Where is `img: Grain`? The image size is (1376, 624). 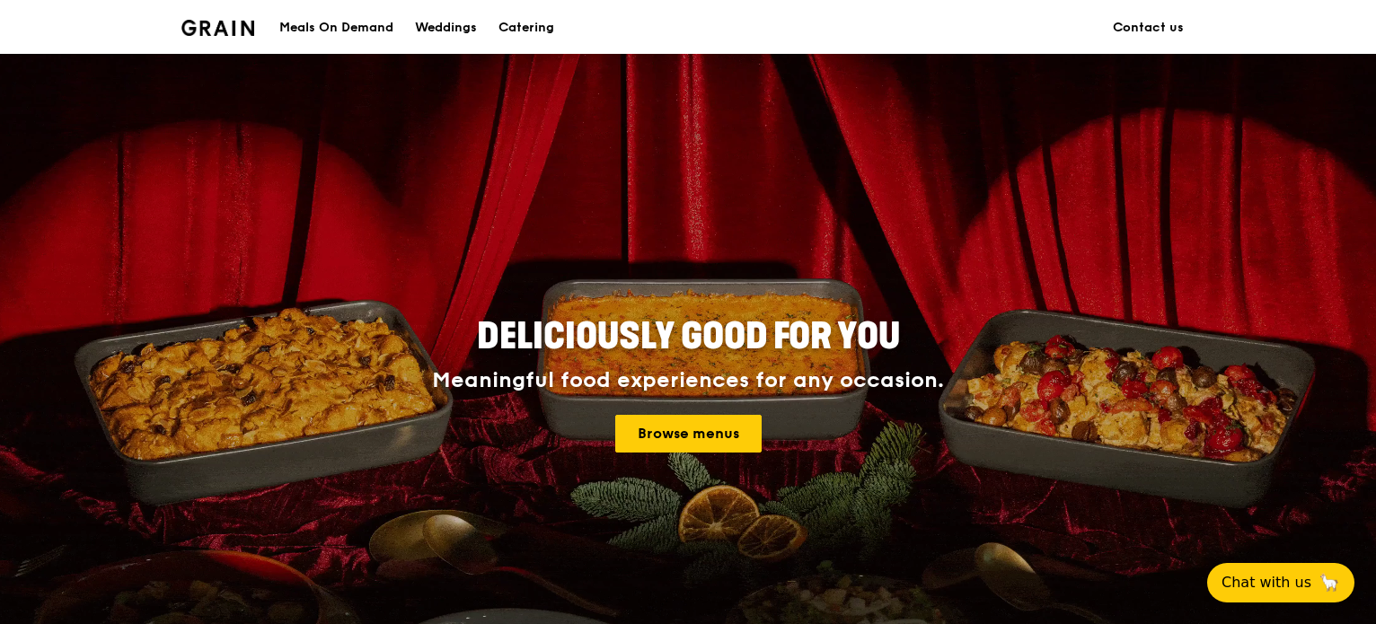
img: Grain is located at coordinates (217, 28).